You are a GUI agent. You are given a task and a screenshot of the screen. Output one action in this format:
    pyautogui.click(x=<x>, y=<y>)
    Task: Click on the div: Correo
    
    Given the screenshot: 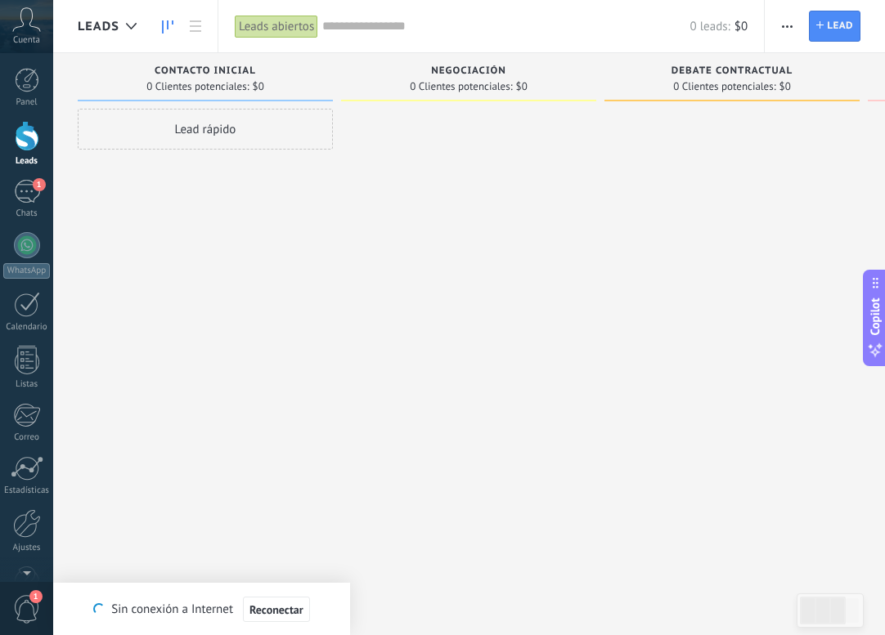 What is the action you would take?
    pyautogui.click(x=27, y=438)
    